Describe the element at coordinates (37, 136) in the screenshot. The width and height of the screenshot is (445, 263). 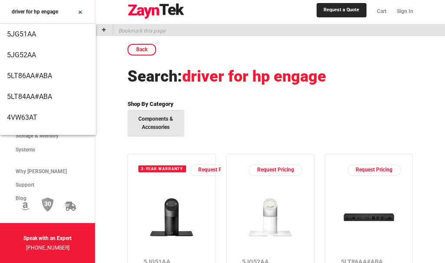
I see `span: Storage & Memory` at that location.